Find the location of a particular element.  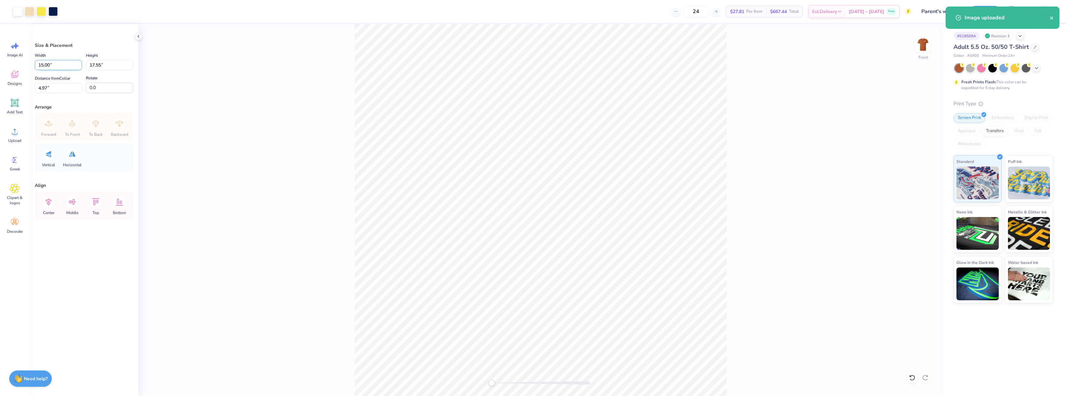

span: Center is located at coordinates (49, 213).